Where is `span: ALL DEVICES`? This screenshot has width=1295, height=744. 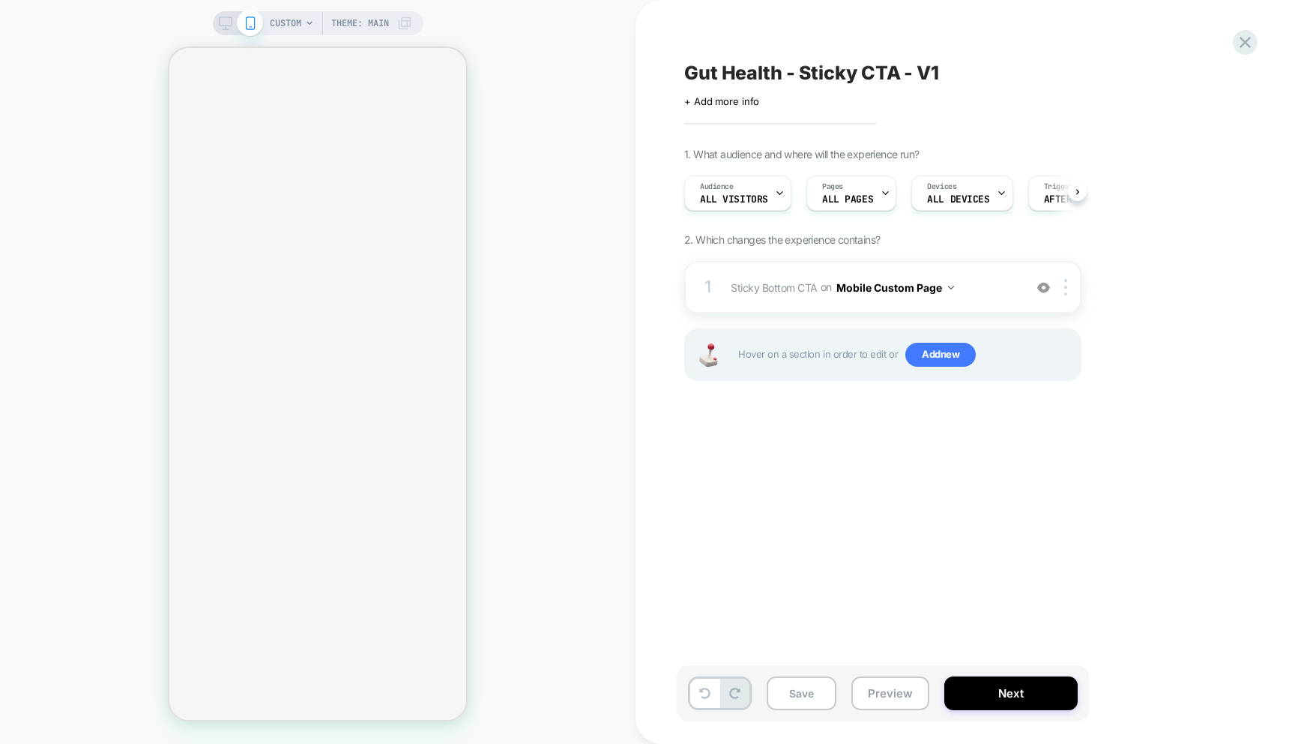 span: ALL DEVICES is located at coordinates (958, 199).